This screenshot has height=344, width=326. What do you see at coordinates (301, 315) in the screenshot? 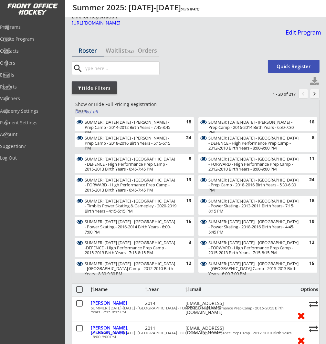
I see `button: Remove from roster (no refund)` at bounding box center [301, 315].